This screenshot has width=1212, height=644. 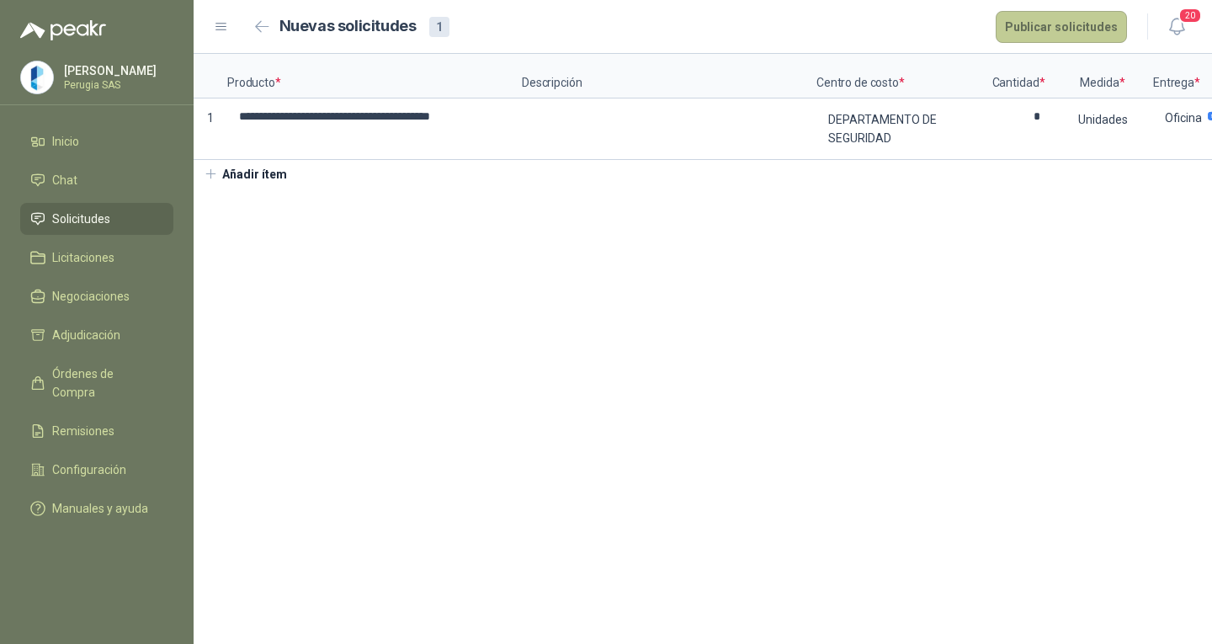 What do you see at coordinates (439, 27) in the screenshot?
I see `div: 1` at bounding box center [439, 27].